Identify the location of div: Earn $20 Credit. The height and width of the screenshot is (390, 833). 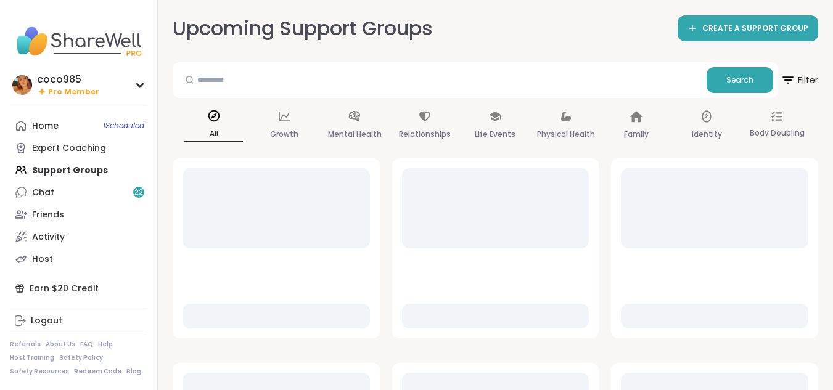
(78, 289).